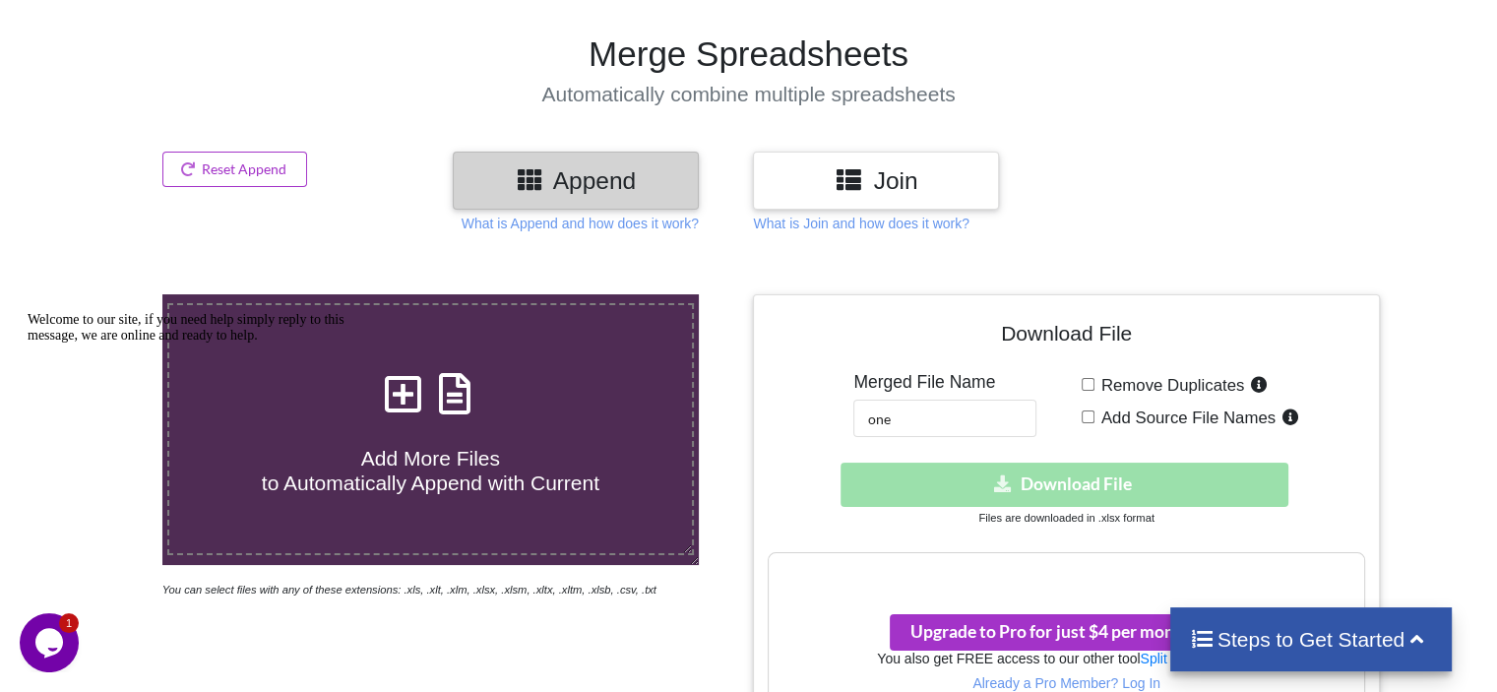 The image size is (1497, 692). What do you see at coordinates (1185, 417) in the screenshot?
I see `span: Add Source File Names` at bounding box center [1185, 417].